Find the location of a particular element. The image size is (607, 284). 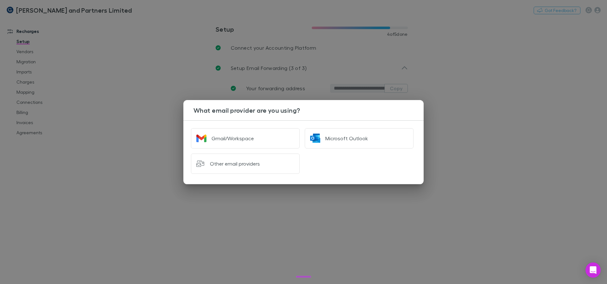

div: Gmail/Workspace is located at coordinates (233, 138).